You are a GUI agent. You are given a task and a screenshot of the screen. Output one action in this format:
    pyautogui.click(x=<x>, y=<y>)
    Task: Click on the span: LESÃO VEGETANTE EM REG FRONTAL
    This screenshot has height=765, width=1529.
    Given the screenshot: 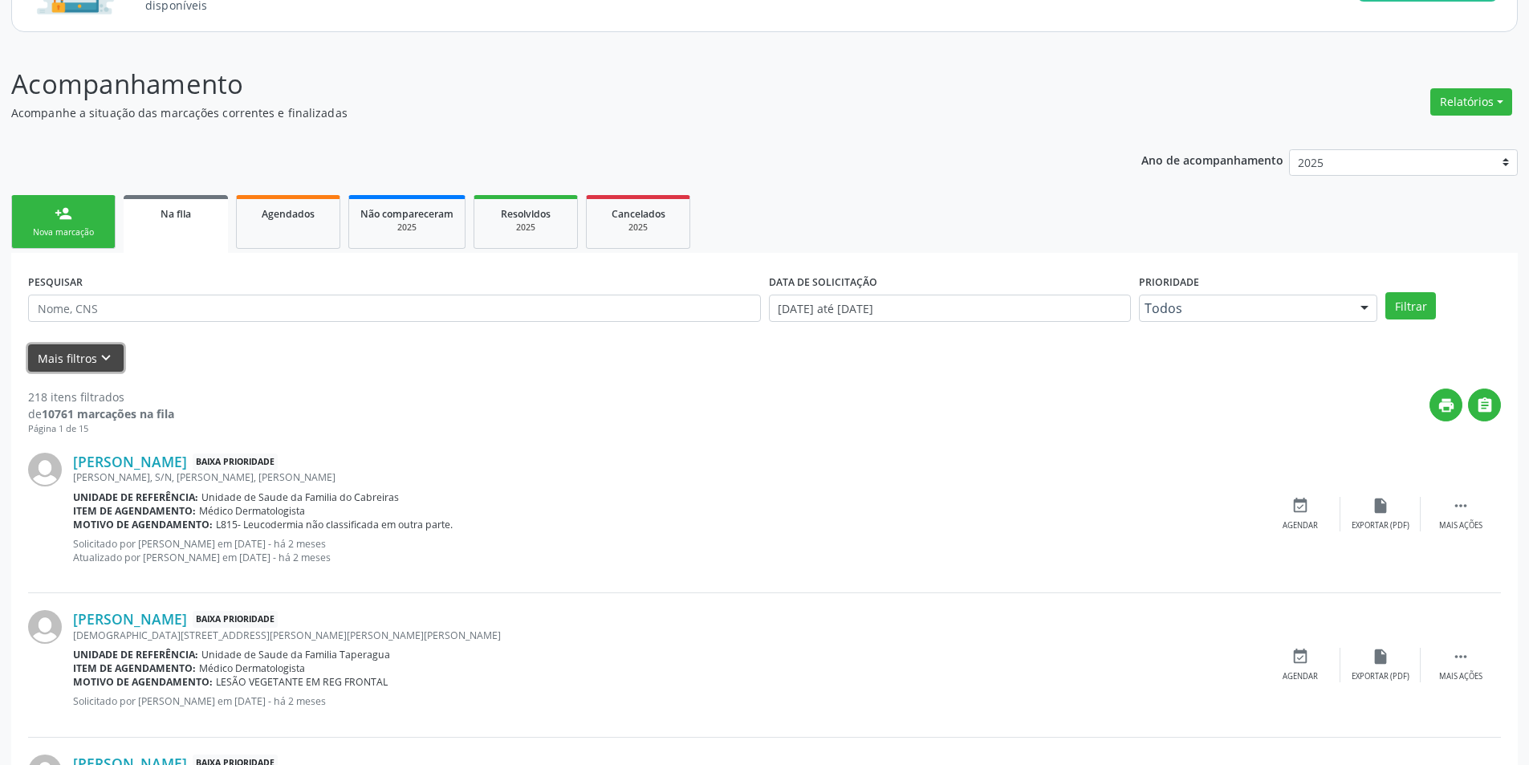 What is the action you would take?
    pyautogui.click(x=302, y=681)
    